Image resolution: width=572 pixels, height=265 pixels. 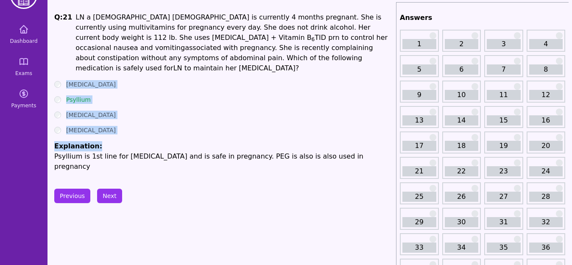 What do you see at coordinates (461, 171) in the screenshot?
I see `a: 22` at bounding box center [461, 171].